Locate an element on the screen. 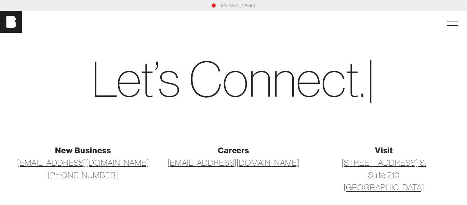 Image resolution: width=467 pixels, height=205 pixels. div: Visit is located at coordinates (384, 150).